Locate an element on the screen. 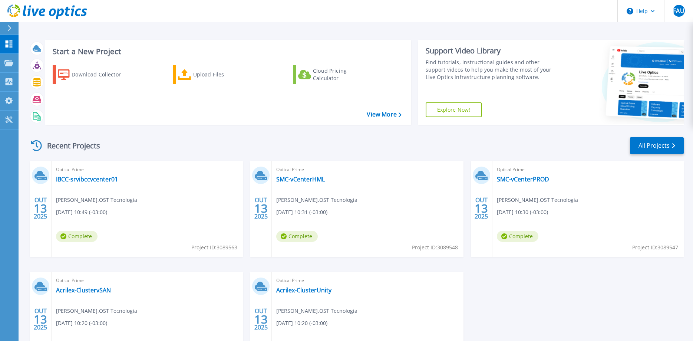  div: Cloud Pricing Calculator is located at coordinates (342, 74).